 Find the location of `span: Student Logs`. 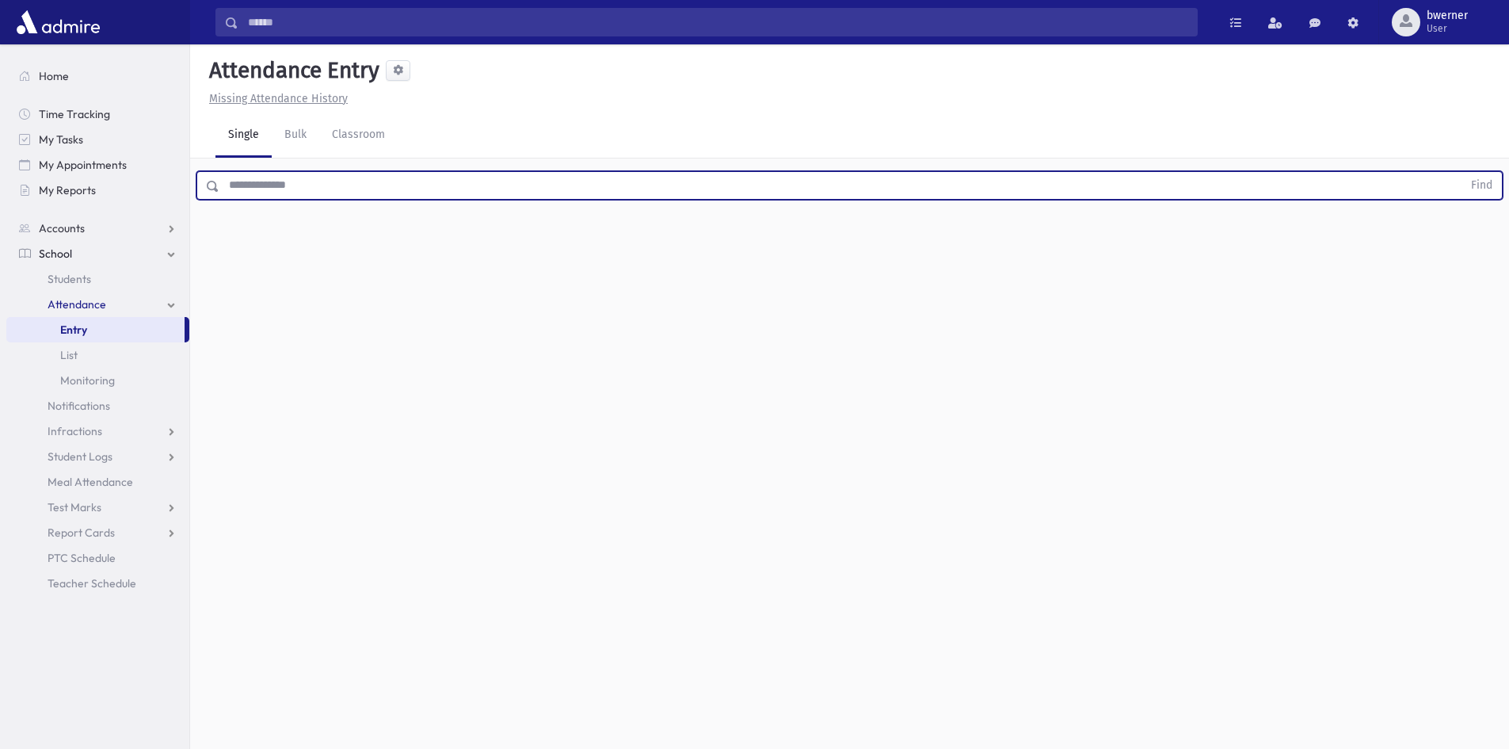

span: Student Logs is located at coordinates (80, 456).